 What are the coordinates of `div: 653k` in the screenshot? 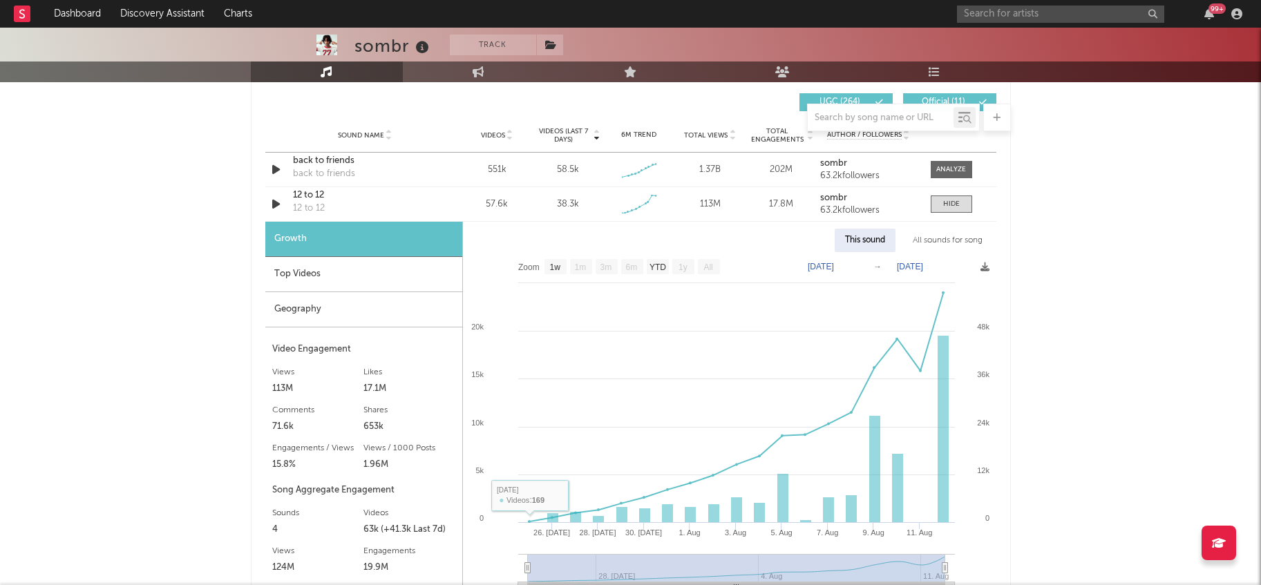 It's located at (409, 427).